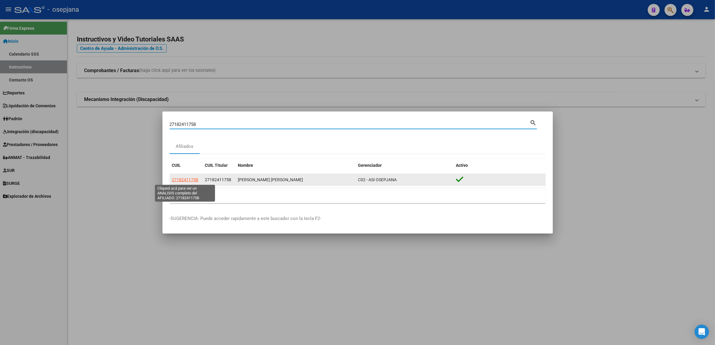 The image size is (715, 345). Describe the element at coordinates (357, 195) in the screenshot. I see `div: 1 total` at that location.